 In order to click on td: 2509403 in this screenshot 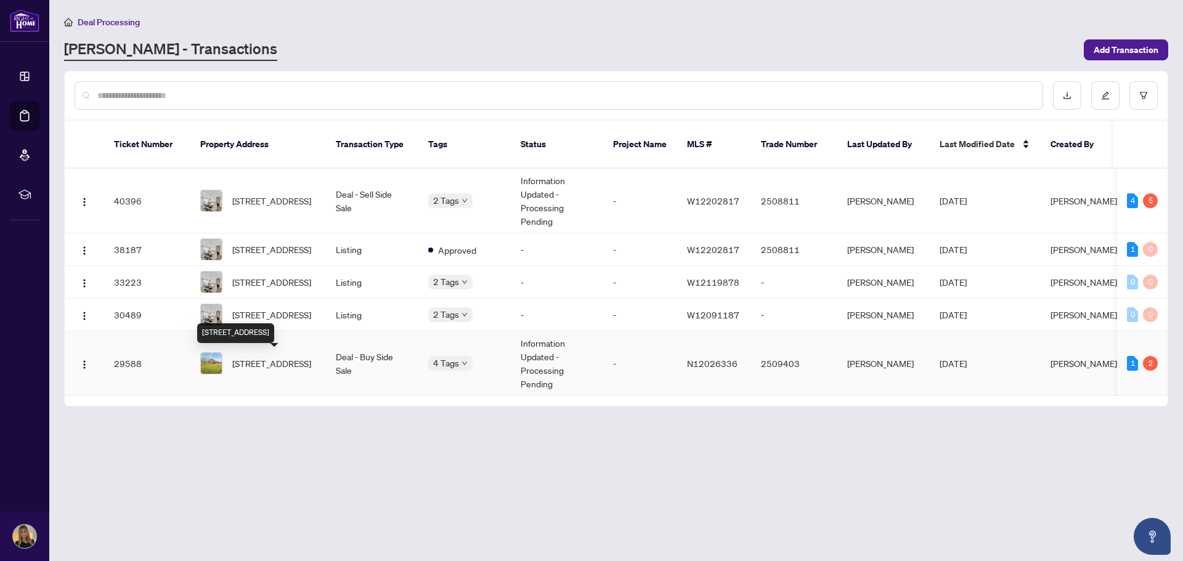, I will do `click(794, 363)`.